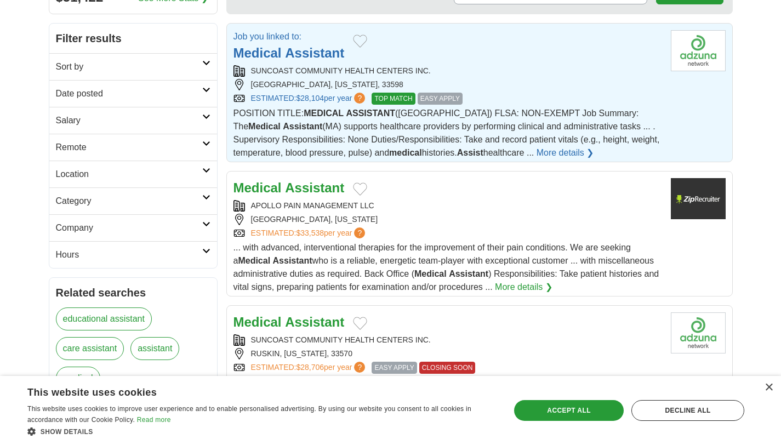  Describe the element at coordinates (406, 152) in the screenshot. I see `strong: medical` at that location.